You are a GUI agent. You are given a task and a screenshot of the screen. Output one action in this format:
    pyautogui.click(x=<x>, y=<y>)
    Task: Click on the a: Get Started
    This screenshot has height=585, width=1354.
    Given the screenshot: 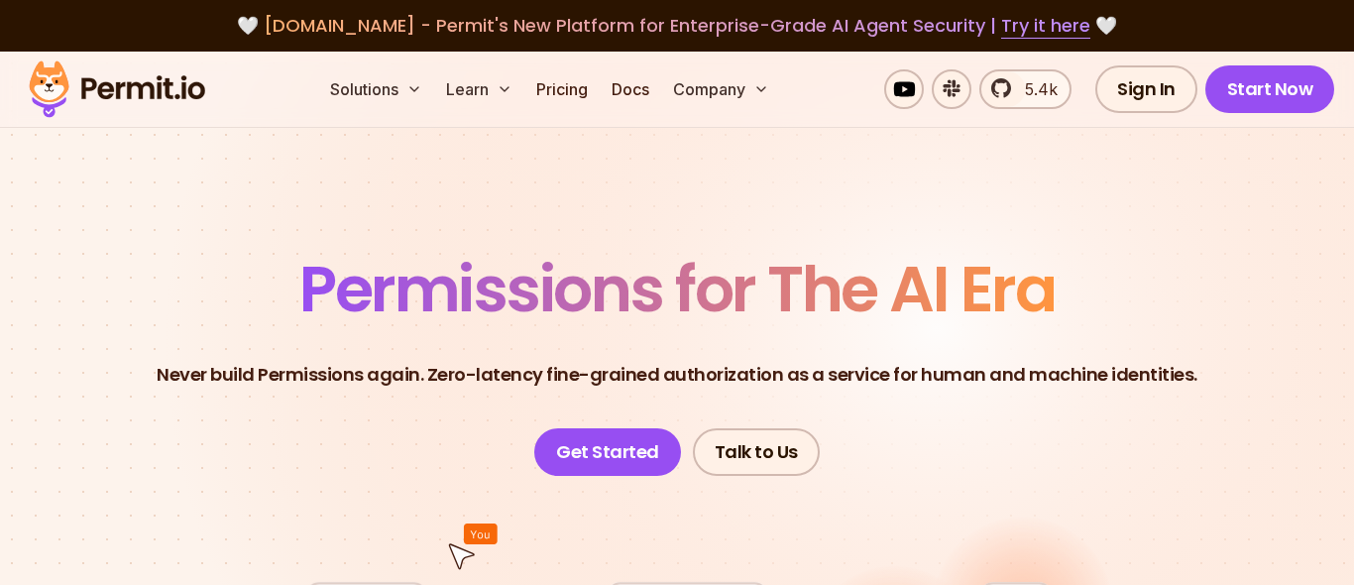 What is the action you would take?
    pyautogui.click(x=608, y=452)
    